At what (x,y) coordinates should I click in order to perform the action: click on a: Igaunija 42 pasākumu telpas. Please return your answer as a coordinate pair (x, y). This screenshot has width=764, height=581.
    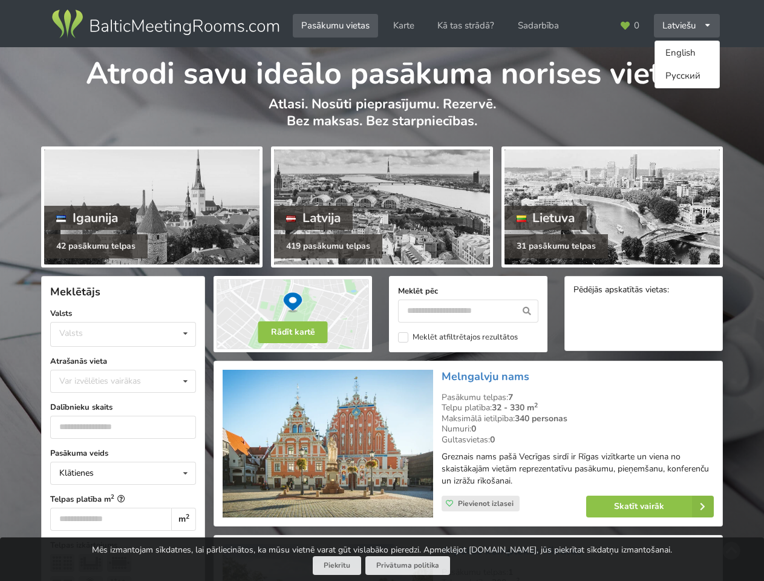
    Looking at the image, I should click on (152, 207).